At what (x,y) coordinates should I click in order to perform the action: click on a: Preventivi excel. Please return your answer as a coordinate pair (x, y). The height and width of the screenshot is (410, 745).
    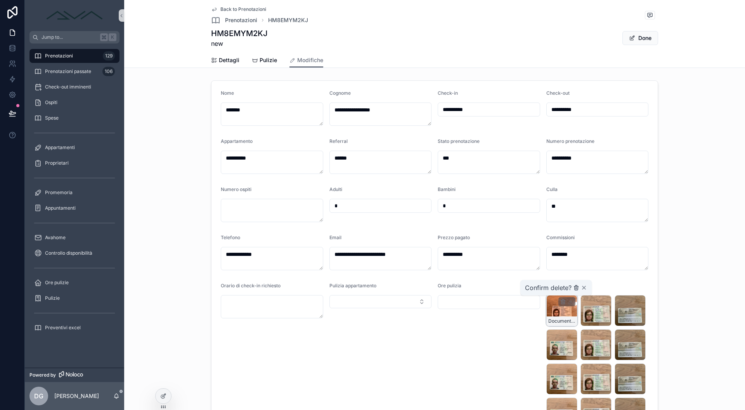
    Looking at the image, I should click on (75, 328).